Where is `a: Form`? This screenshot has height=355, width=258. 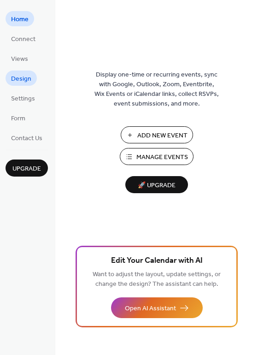
a: Form is located at coordinates (18, 118).